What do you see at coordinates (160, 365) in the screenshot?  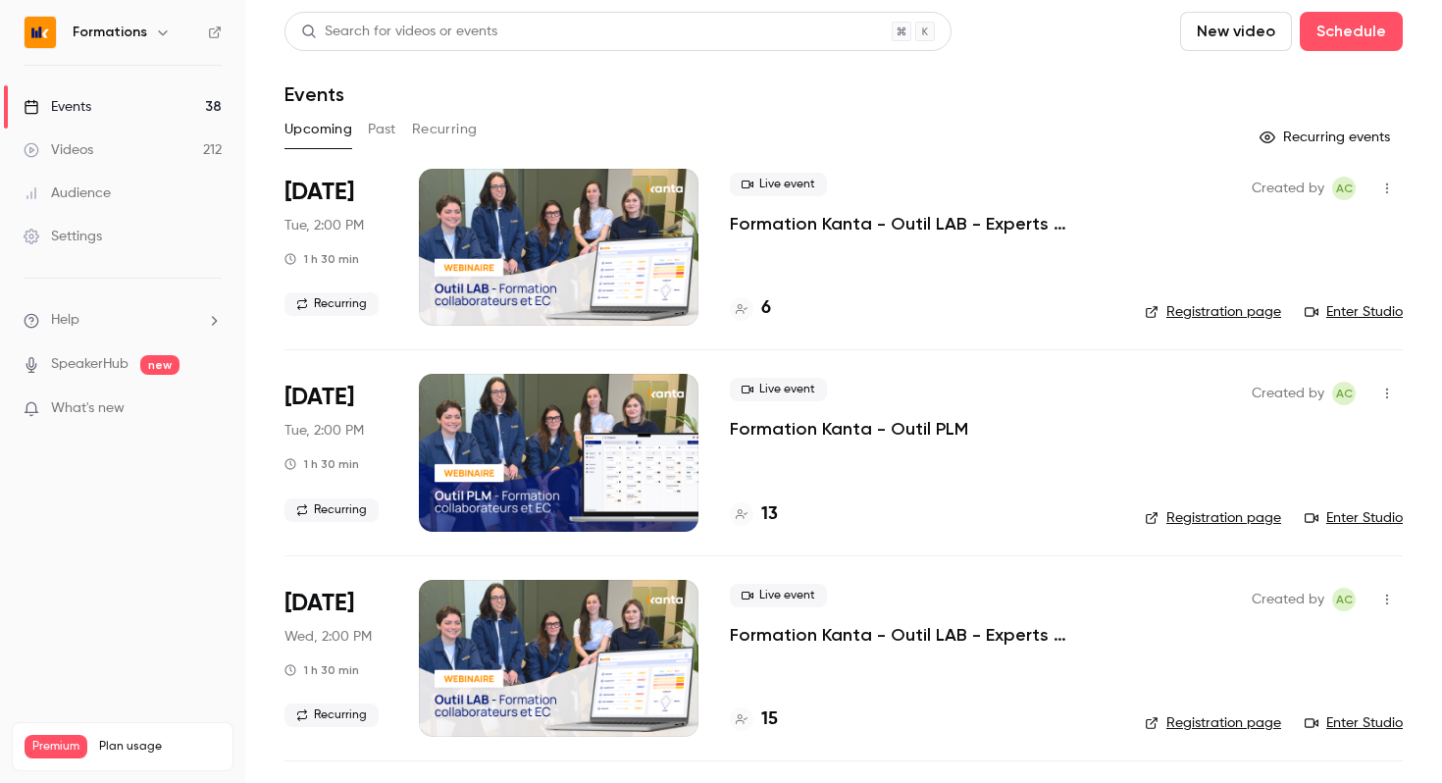 I see `span: new` at bounding box center [160, 365].